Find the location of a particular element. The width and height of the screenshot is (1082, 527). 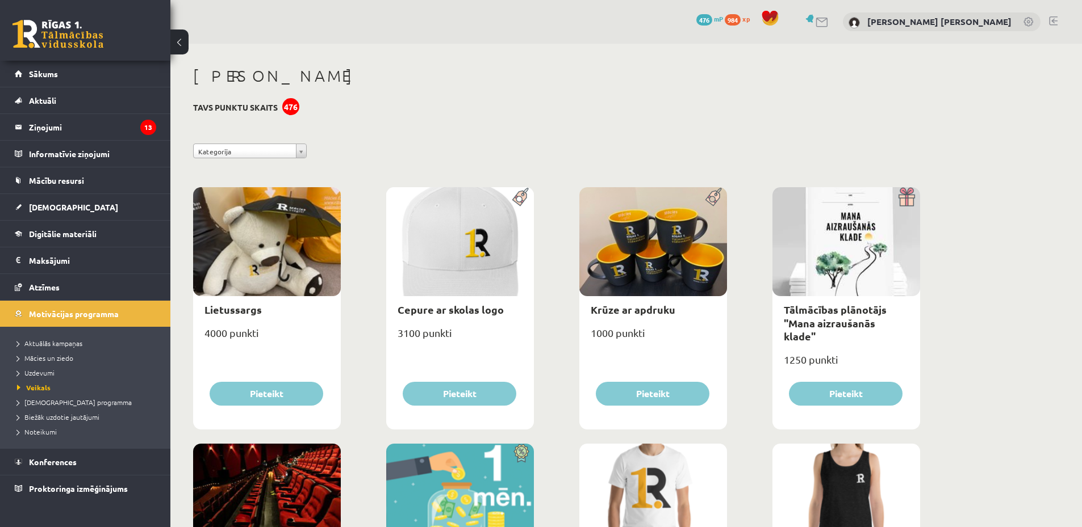

a: Kategorija is located at coordinates (250, 151).